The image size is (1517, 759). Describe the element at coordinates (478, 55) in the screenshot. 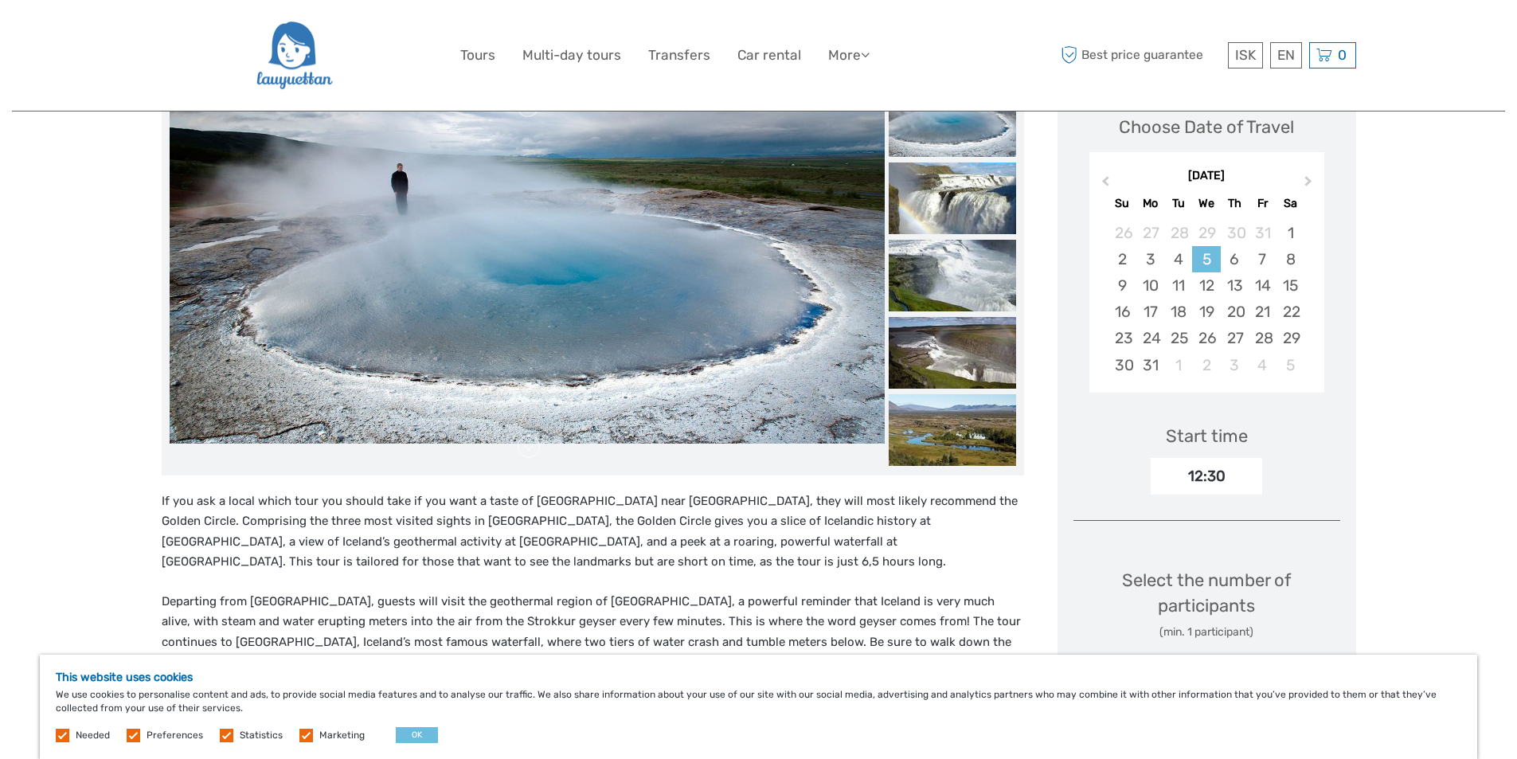

I see `a: Tours` at that location.